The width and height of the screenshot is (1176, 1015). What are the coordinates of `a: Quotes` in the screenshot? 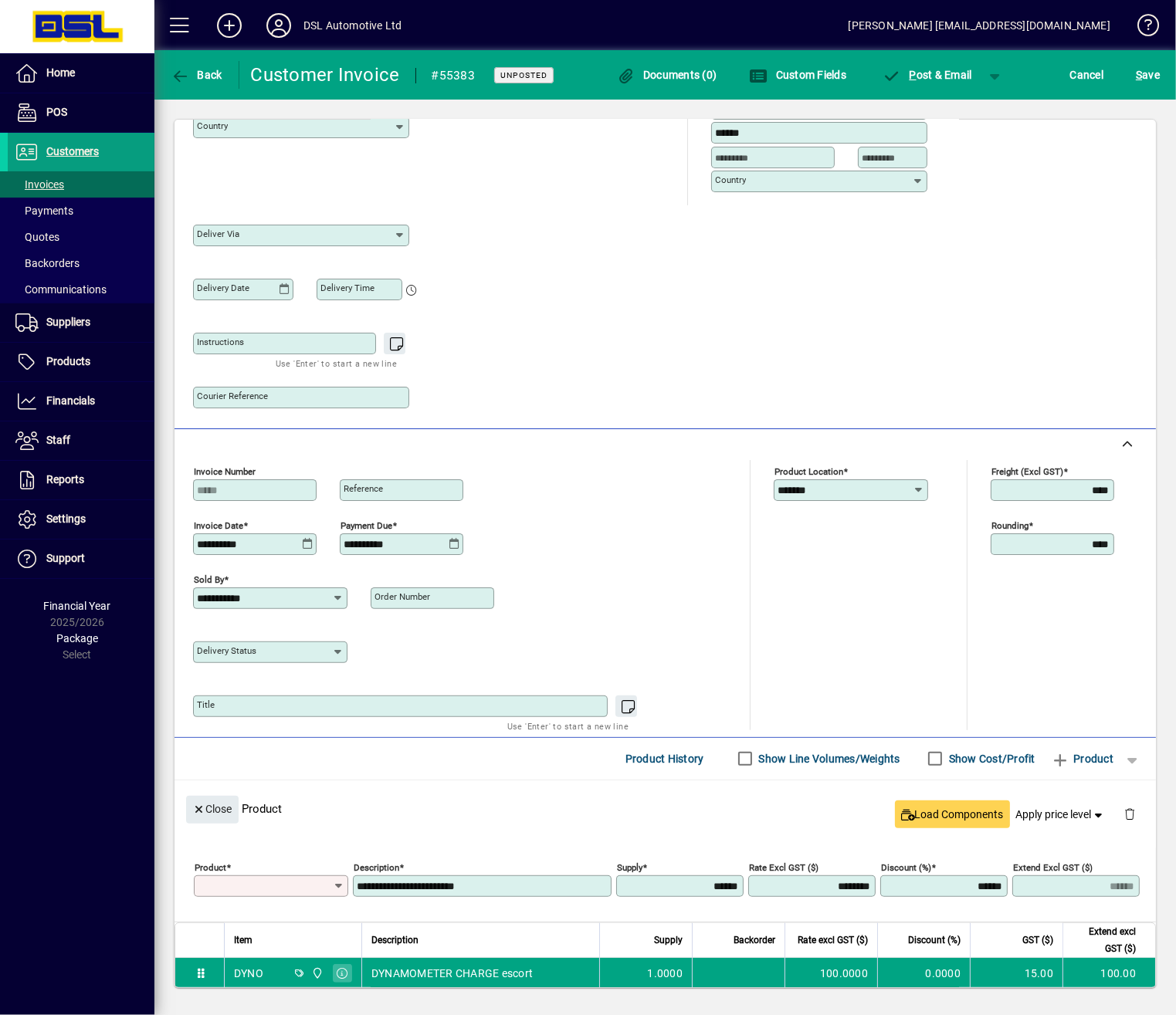 It's located at (81, 237).